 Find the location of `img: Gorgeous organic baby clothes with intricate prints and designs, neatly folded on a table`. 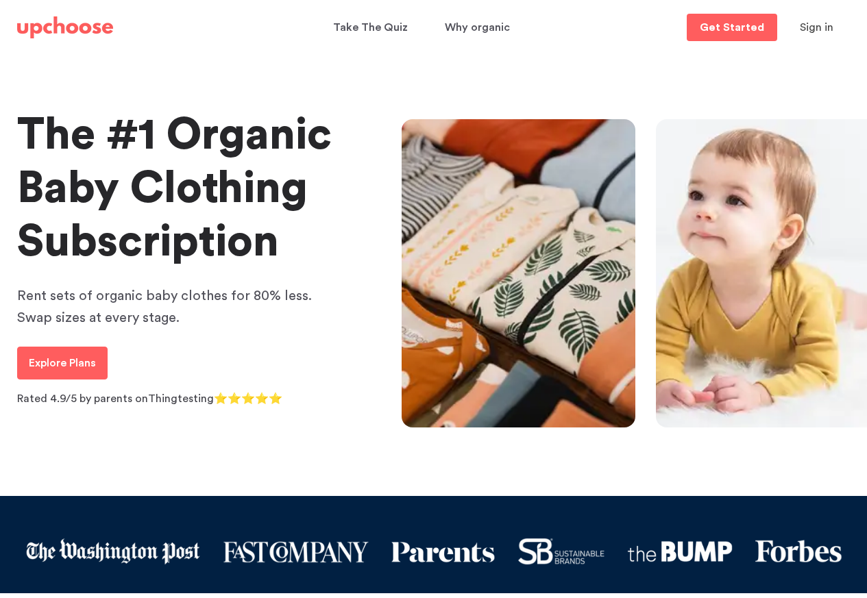

img: Gorgeous organic baby clothes with intricate prints and designs, neatly folded on a table is located at coordinates (519, 274).